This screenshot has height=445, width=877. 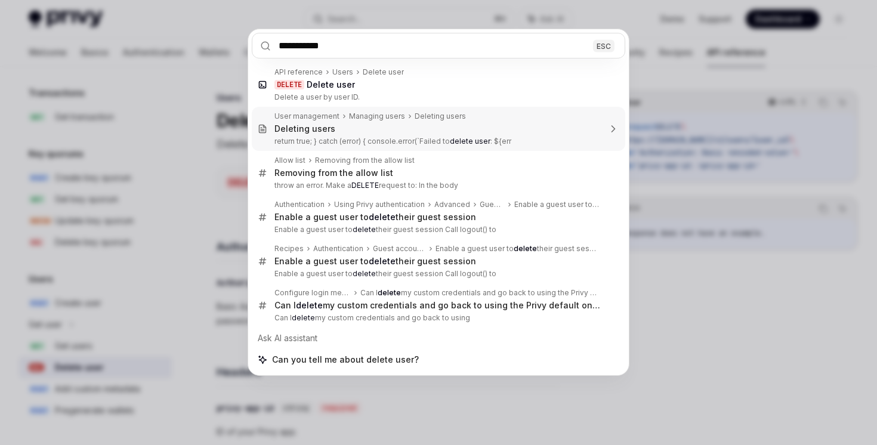 What do you see at coordinates (437, 186) in the screenshot?
I see `p: throw an error. Make a request to: In the body` at bounding box center [437, 186].